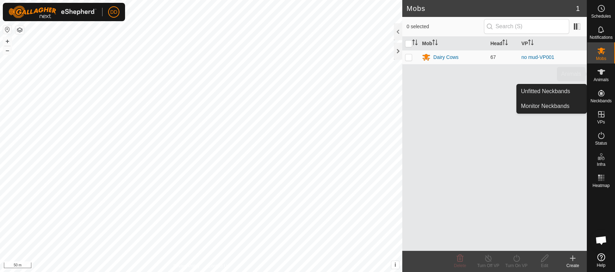 This screenshot has height=272, width=615. What do you see at coordinates (453, 43) in the screenshot?
I see `th: Mob` at bounding box center [453, 43].